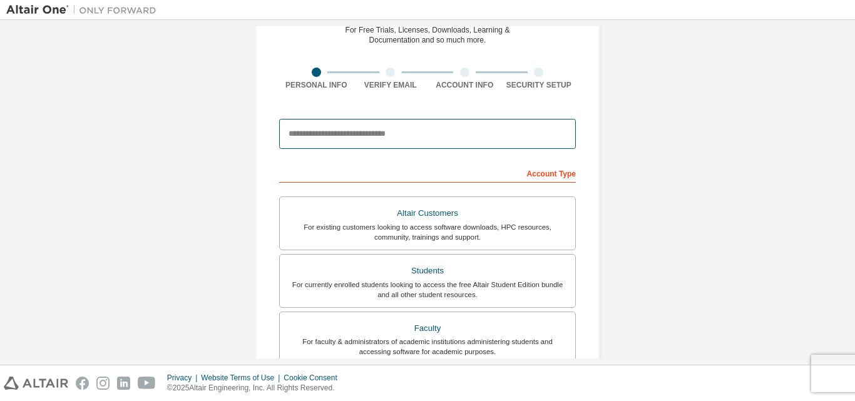  What do you see at coordinates (428, 214) in the screenshot?
I see `div: Altair Customers` at bounding box center [428, 214].